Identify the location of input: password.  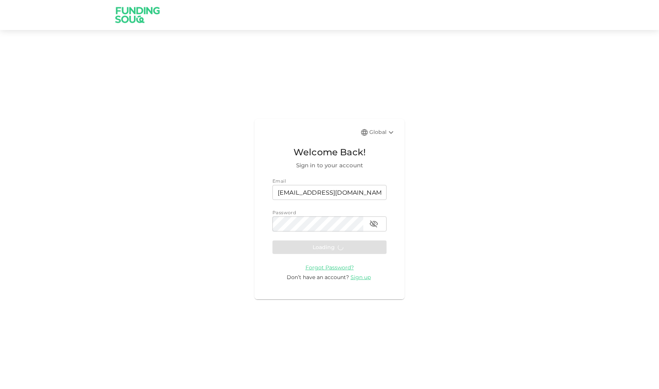
(318, 224).